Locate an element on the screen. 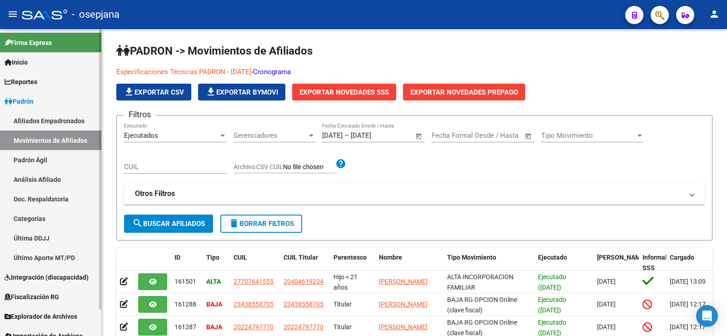 The image size is (727, 336). button: Exportar Bymovi is located at coordinates (242, 92).